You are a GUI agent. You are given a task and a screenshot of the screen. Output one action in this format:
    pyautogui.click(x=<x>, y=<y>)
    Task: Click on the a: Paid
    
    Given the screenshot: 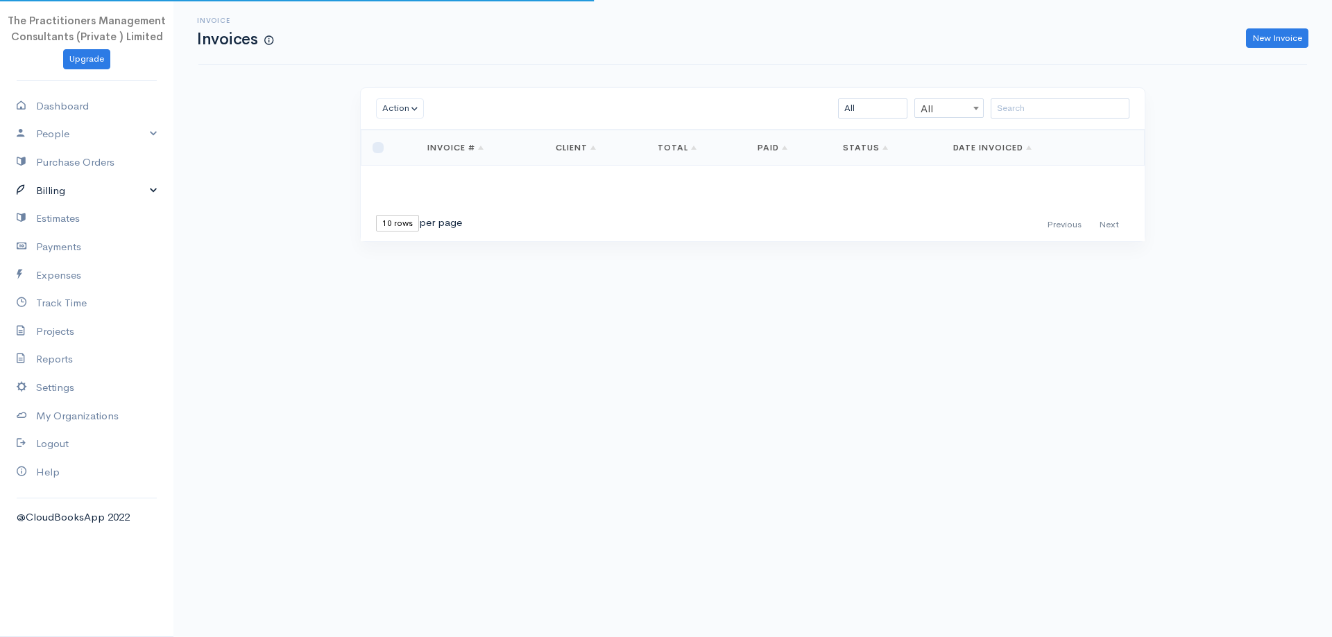 What is the action you would take?
    pyautogui.click(x=772, y=148)
    